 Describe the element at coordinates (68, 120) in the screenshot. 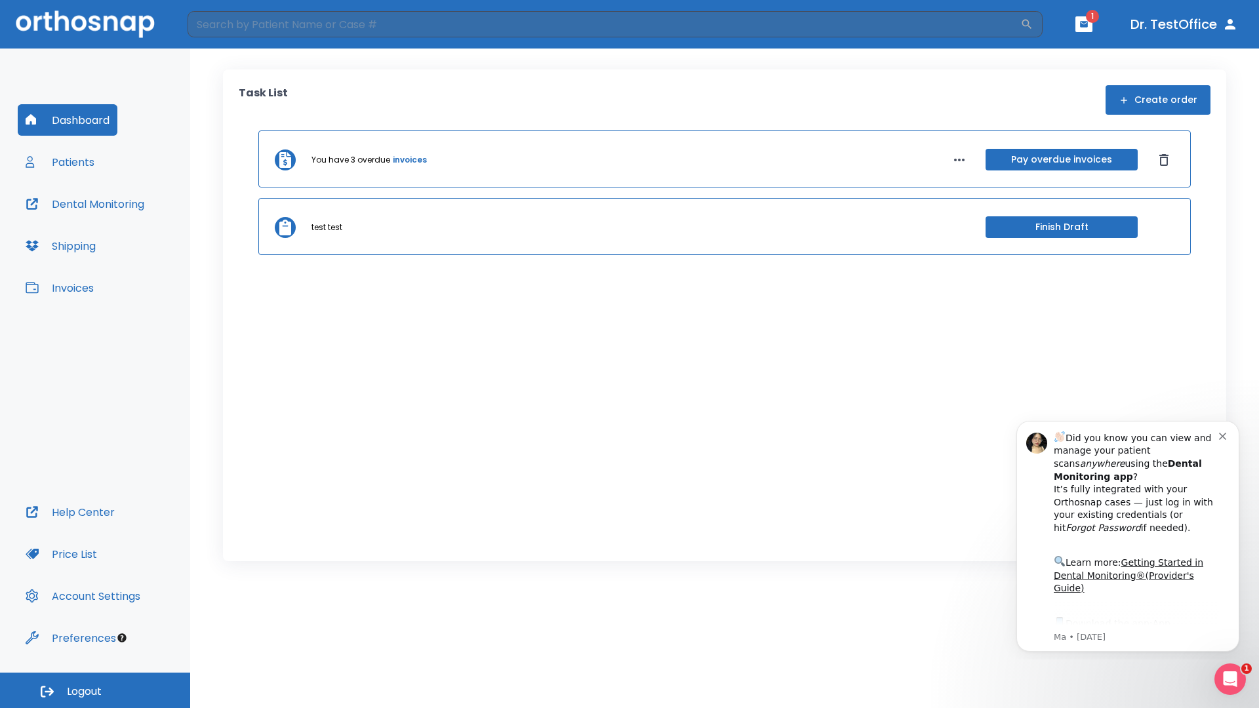

I see `button: Dashboard` at that location.